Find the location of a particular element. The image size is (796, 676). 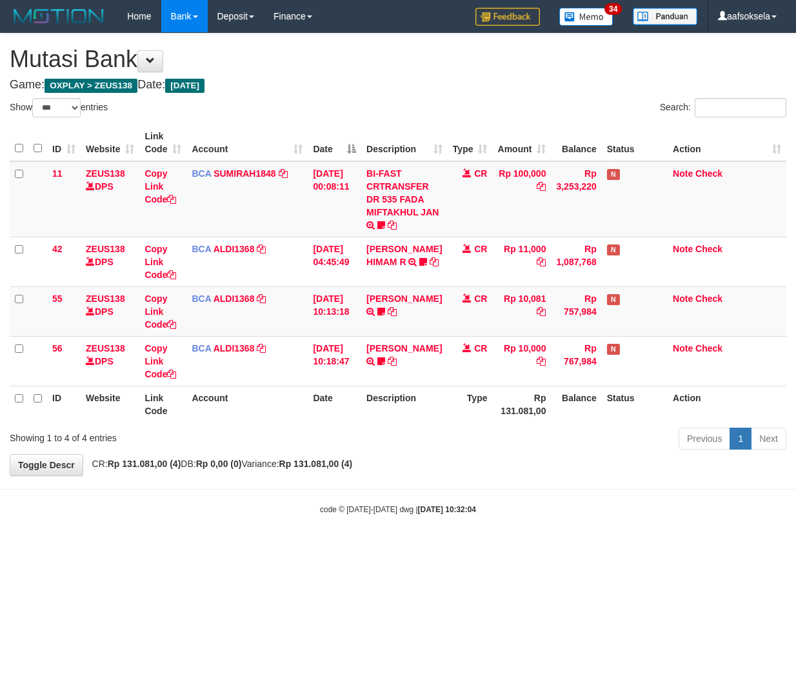

th: Action: activate to sort column ascending is located at coordinates (727, 143).